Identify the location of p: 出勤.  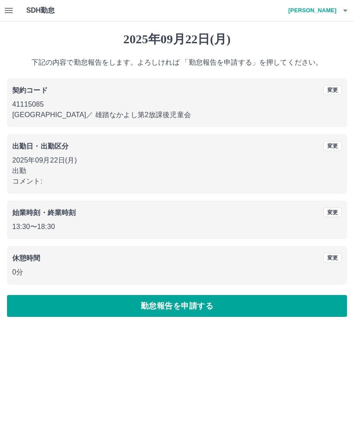
(177, 171).